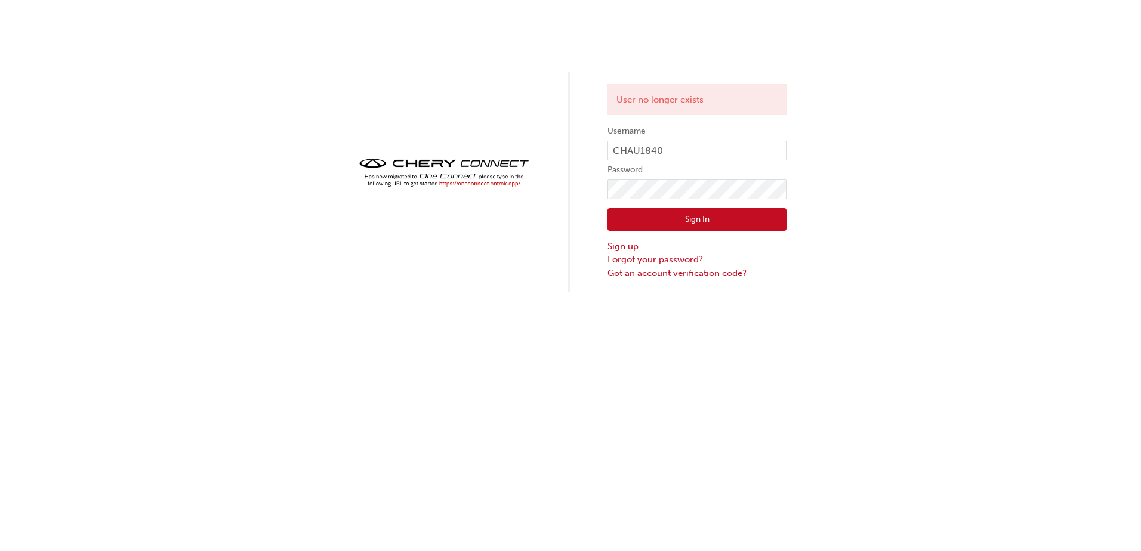 The width and height of the screenshot is (1141, 551). I want to click on input: Username, so click(697, 151).